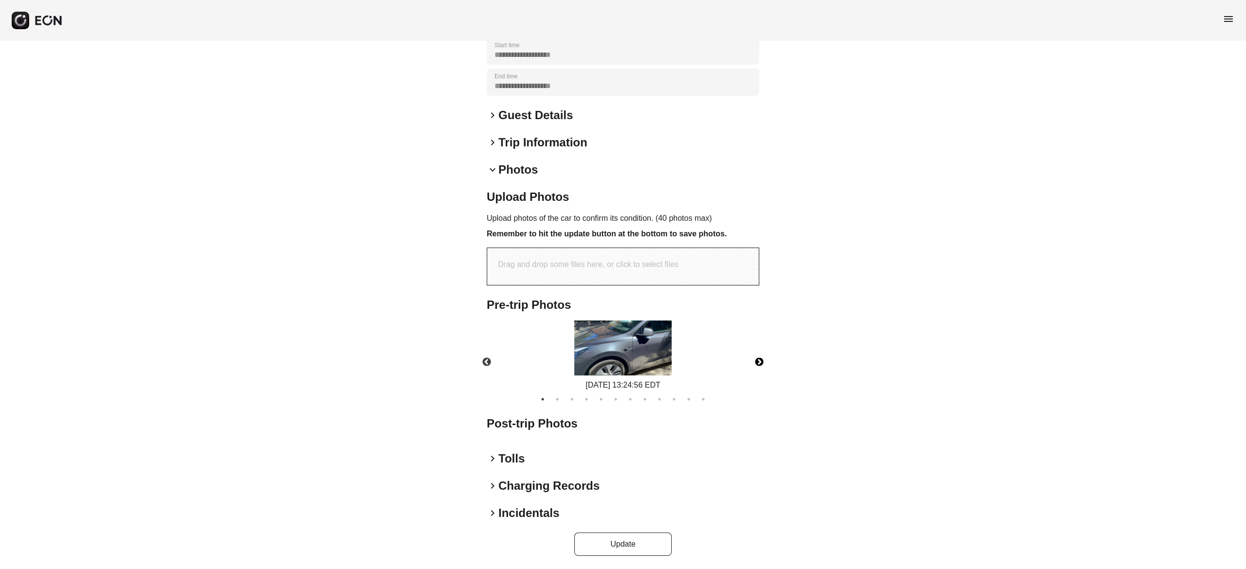  What do you see at coordinates (623, 219) in the screenshot?
I see `p: Upload photos of the car to confirm its condition. (40 photos max)` at bounding box center [623, 219].